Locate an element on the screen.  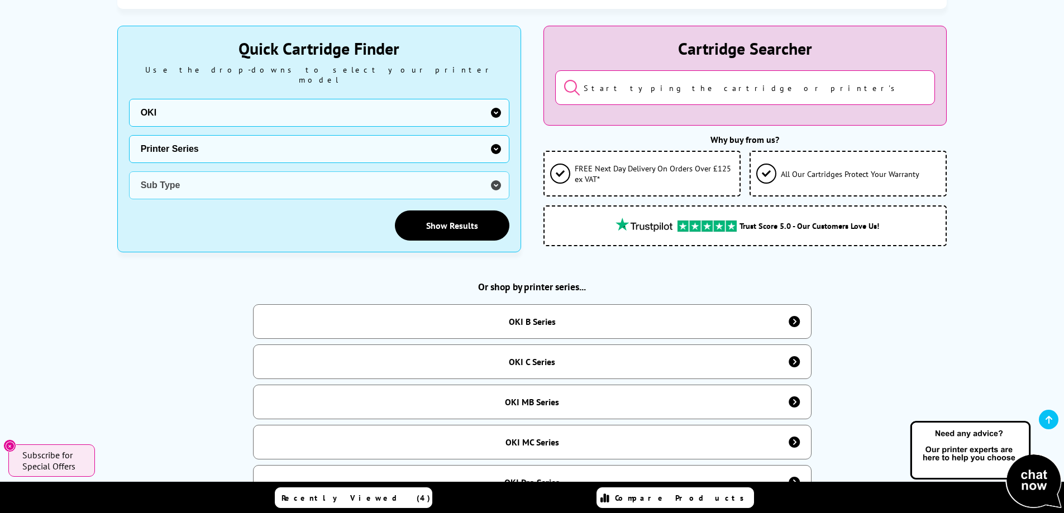
h2: Or shop by printer series... is located at coordinates (532, 287).